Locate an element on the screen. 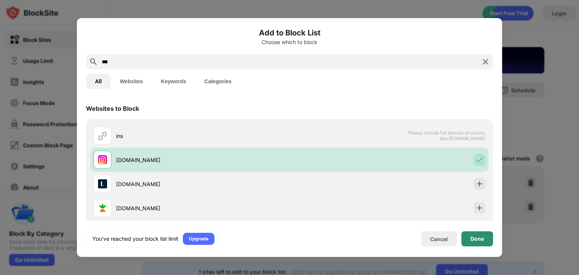  div: ins is located at coordinates (203, 136).